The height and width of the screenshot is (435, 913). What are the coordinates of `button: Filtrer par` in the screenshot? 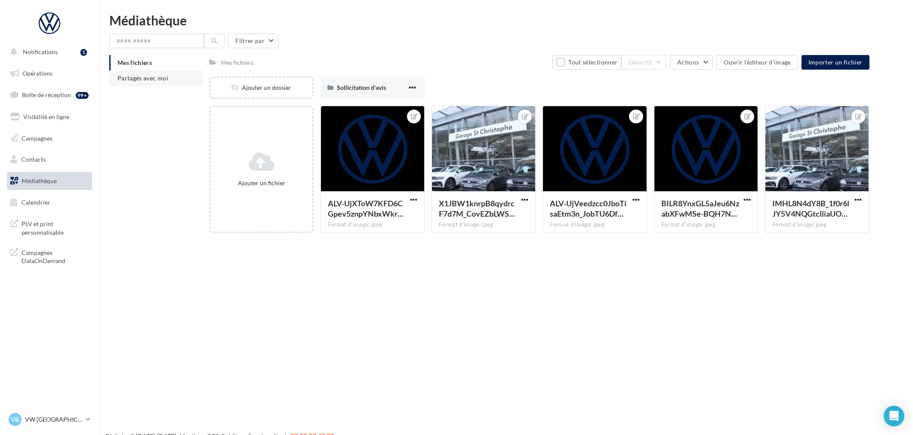 It's located at (253, 41).